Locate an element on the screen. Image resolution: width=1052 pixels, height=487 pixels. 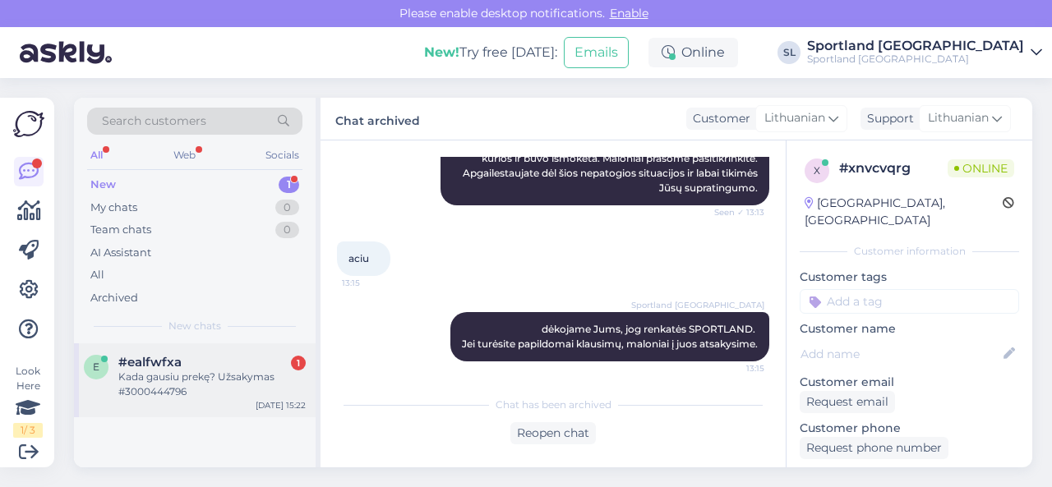
p: Customer email is located at coordinates (909, 382).